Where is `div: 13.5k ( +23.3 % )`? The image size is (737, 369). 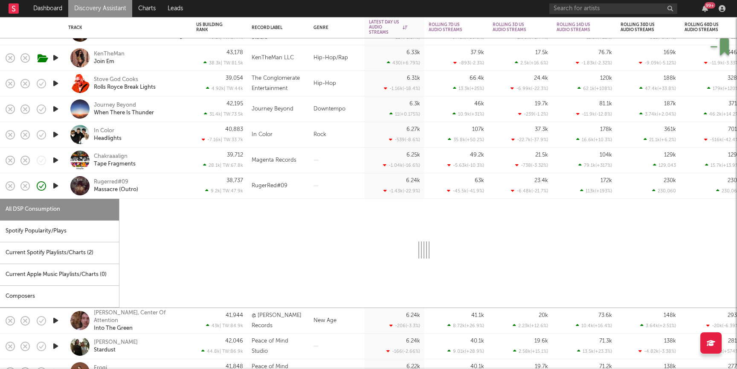 div: 13.5k ( +23.3 % ) is located at coordinates (595, 351).